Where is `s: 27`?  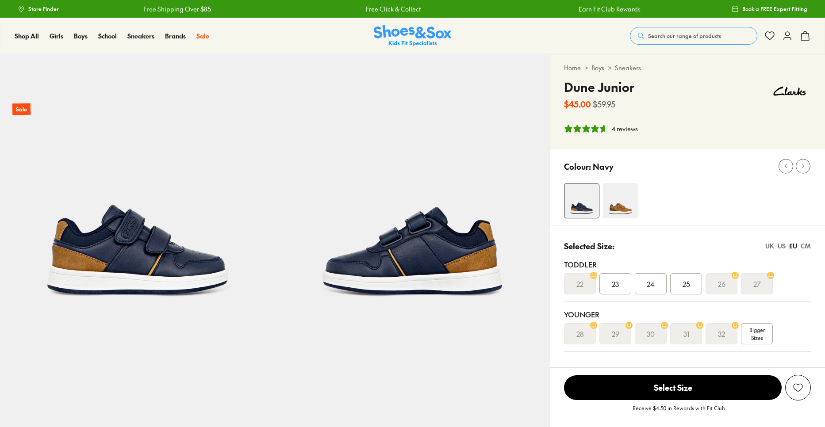 s: 27 is located at coordinates (757, 284).